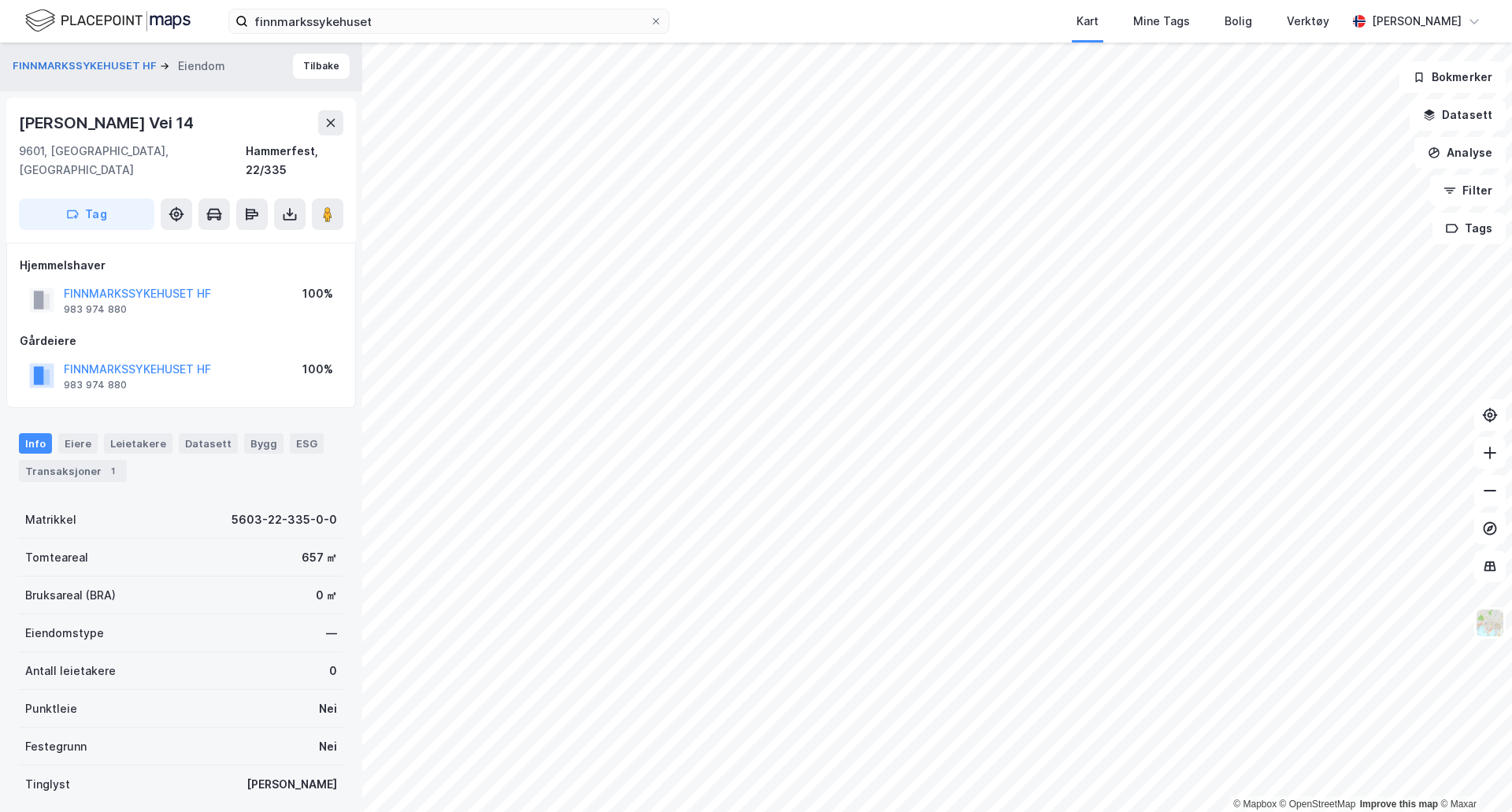  What do you see at coordinates (51, 708) in the screenshot?
I see `div: Punktleie` at bounding box center [51, 708].